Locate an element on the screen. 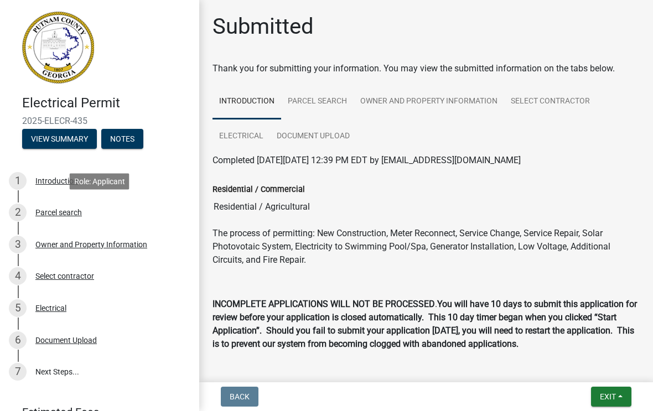 The image size is (653, 411). div: Parcel search is located at coordinates (59, 213).